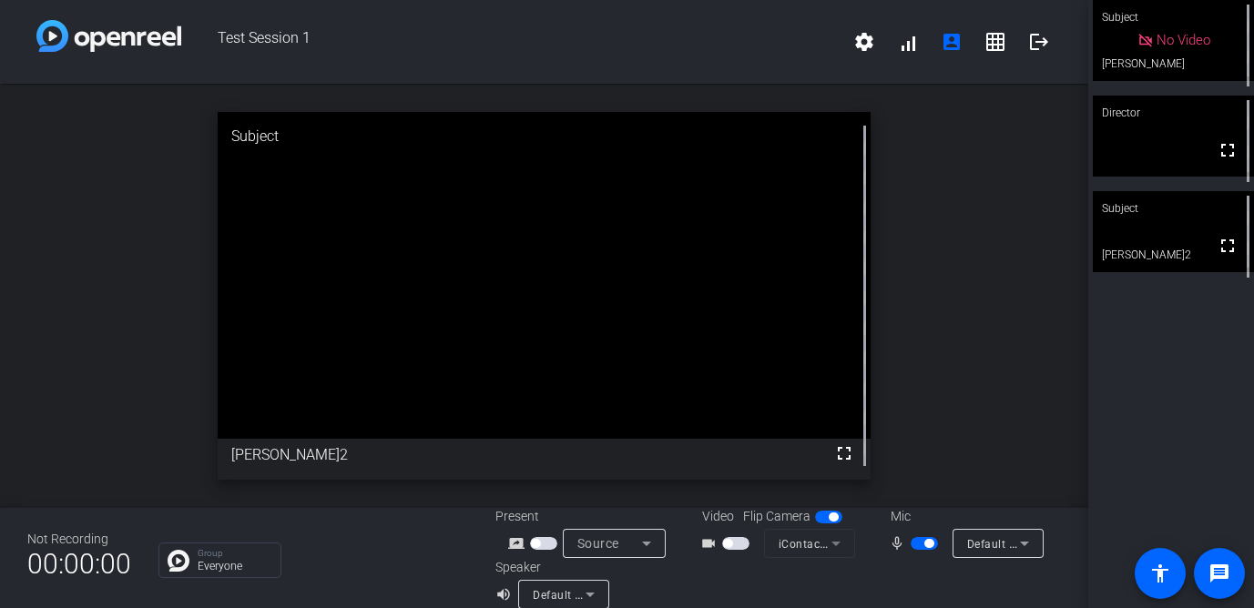  I want to click on div: Mic, so click(963, 516).